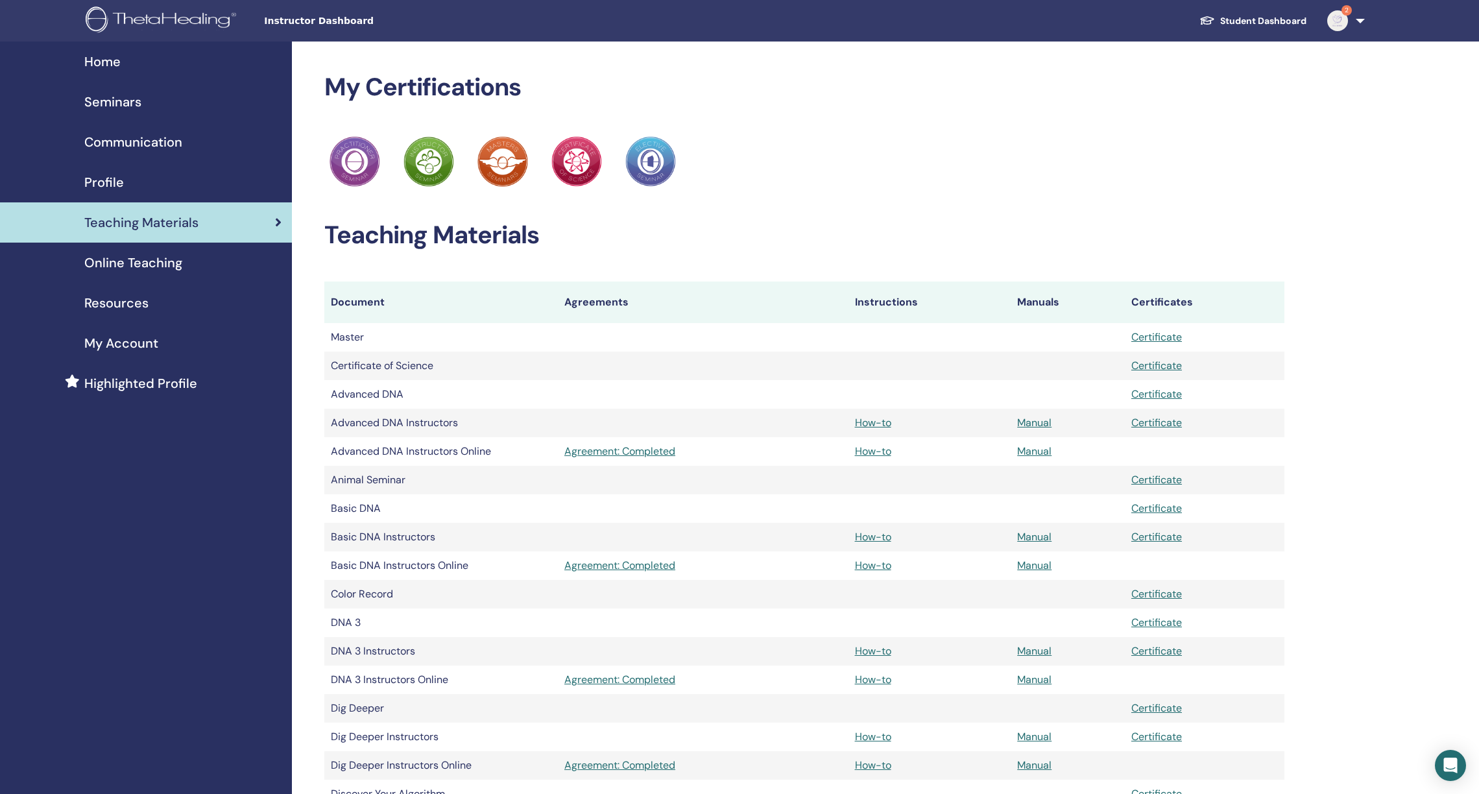  Describe the element at coordinates (441, 623) in the screenshot. I see `td: DNA 3` at that location.